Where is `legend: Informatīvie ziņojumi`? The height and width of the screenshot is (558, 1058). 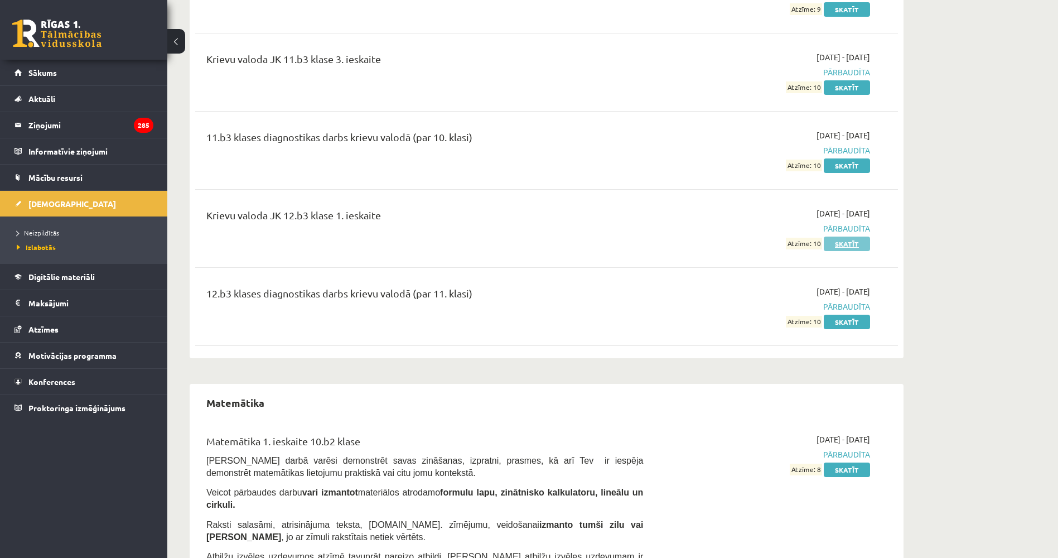 legend: Informatīvie ziņojumi is located at coordinates (91, 151).